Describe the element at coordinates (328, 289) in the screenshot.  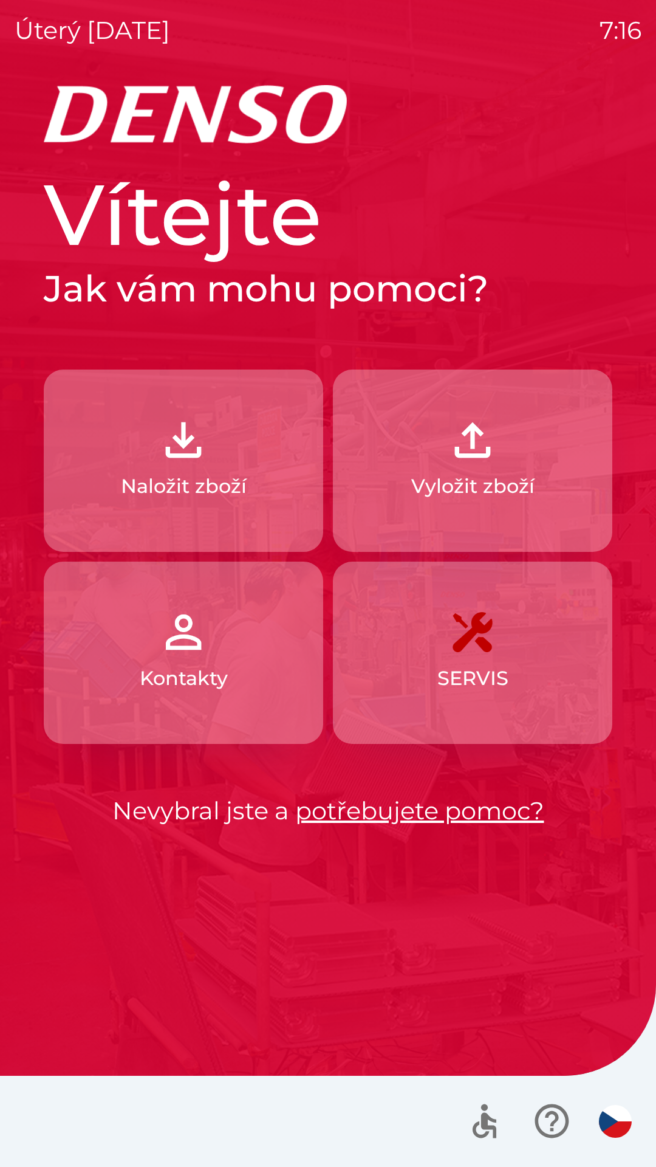
I see `h2: Jak vám mohu pomoci?` at that location.